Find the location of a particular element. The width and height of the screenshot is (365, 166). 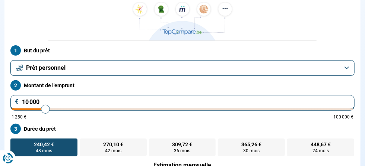

span: 100 000 € is located at coordinates (343, 117).